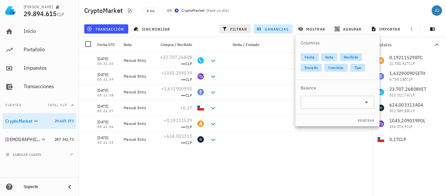 The width and height of the screenshot is (446, 196). What do you see at coordinates (241, 45) in the screenshot?
I see `div: Venta / Enviado` at bounding box center [241, 45].